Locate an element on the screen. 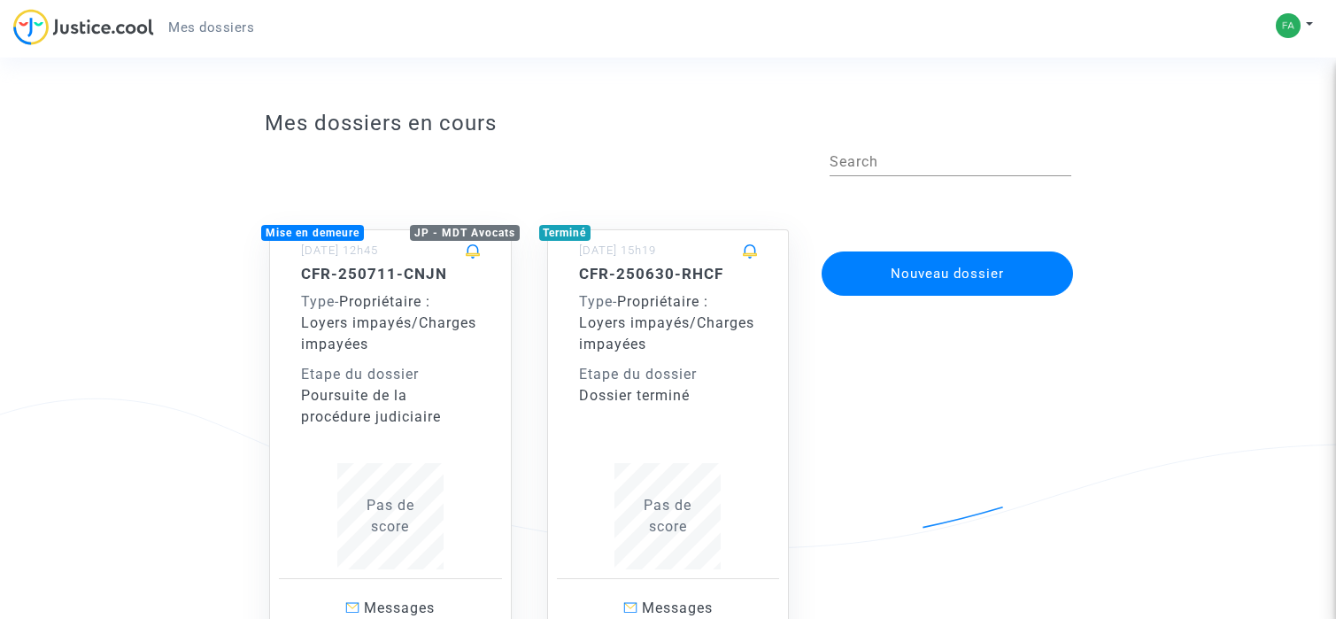  h5: CFR-250630-RHCF is located at coordinates (668, 274).